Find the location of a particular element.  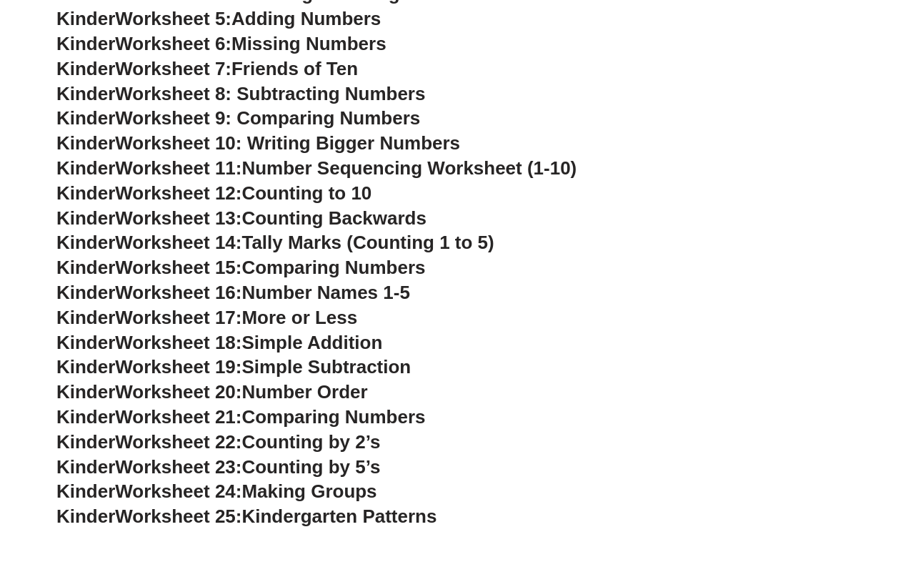

span: Making Groups is located at coordinates (309, 491).